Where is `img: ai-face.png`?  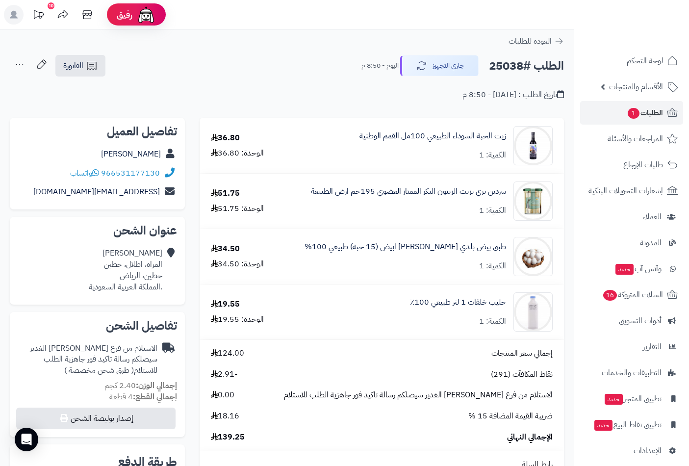
img: ai-face.png is located at coordinates (146, 15).